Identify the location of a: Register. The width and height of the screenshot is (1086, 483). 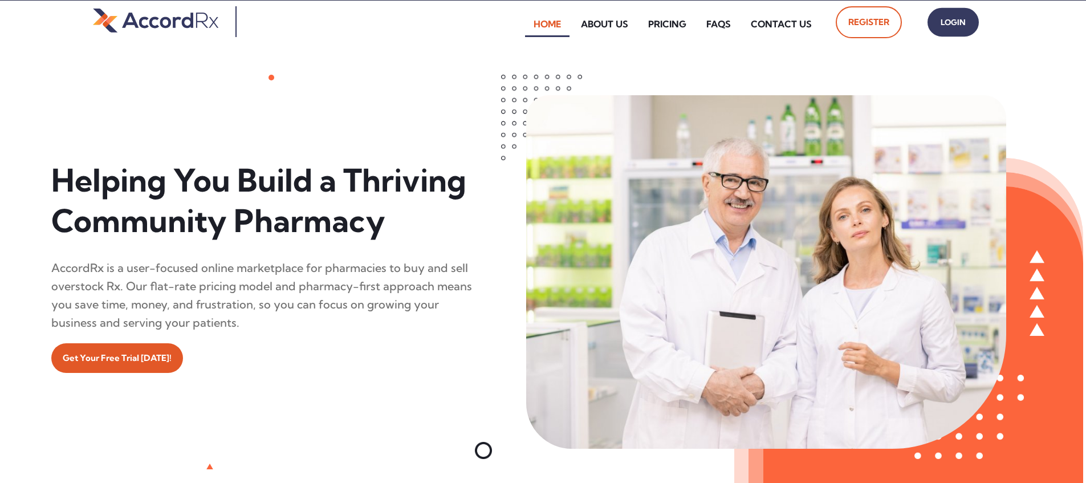
(869, 22).